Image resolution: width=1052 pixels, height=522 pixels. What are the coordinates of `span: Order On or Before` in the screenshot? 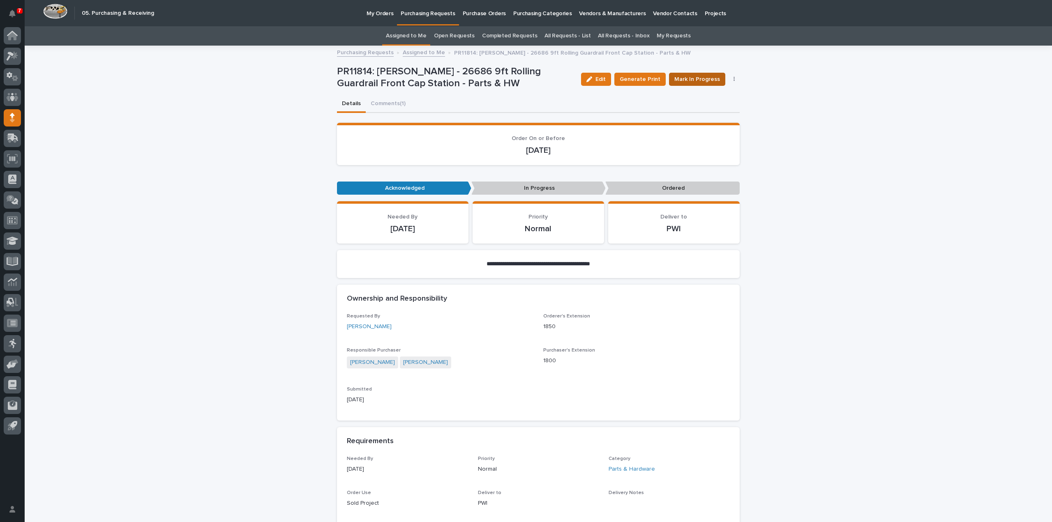 It's located at (538, 138).